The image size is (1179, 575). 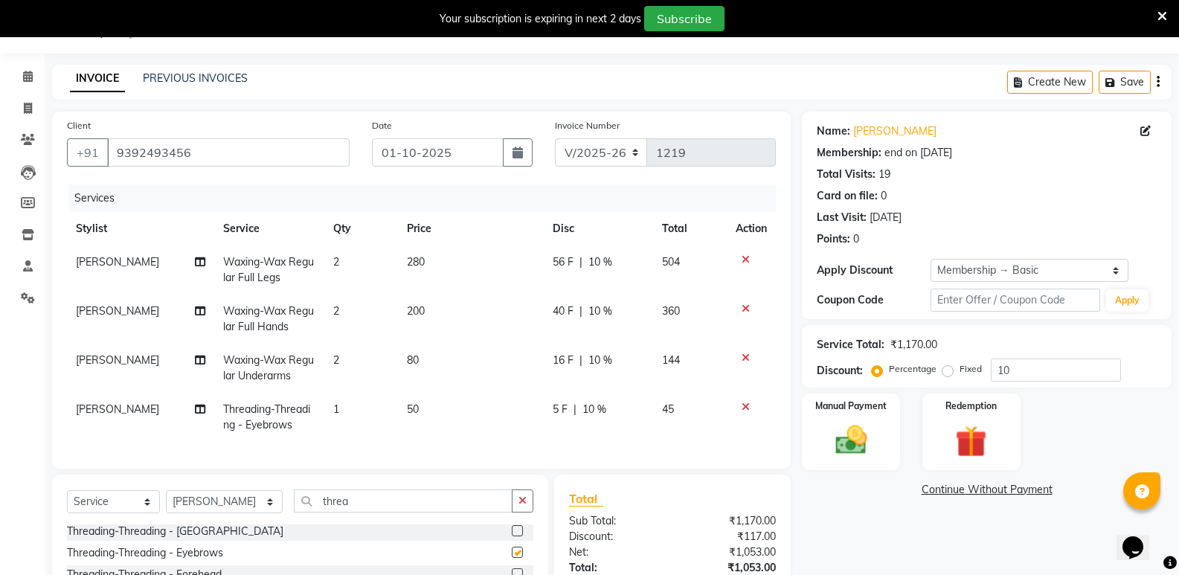 What do you see at coordinates (79, 126) in the screenshot?
I see `label: Client` at bounding box center [79, 126].